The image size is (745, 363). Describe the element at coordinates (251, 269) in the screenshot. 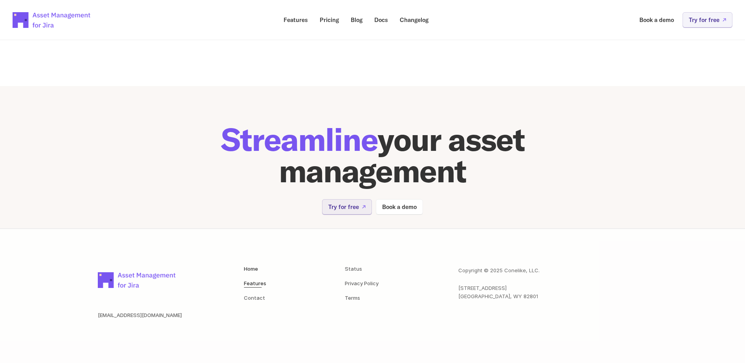

I see `a: Home` at that location.